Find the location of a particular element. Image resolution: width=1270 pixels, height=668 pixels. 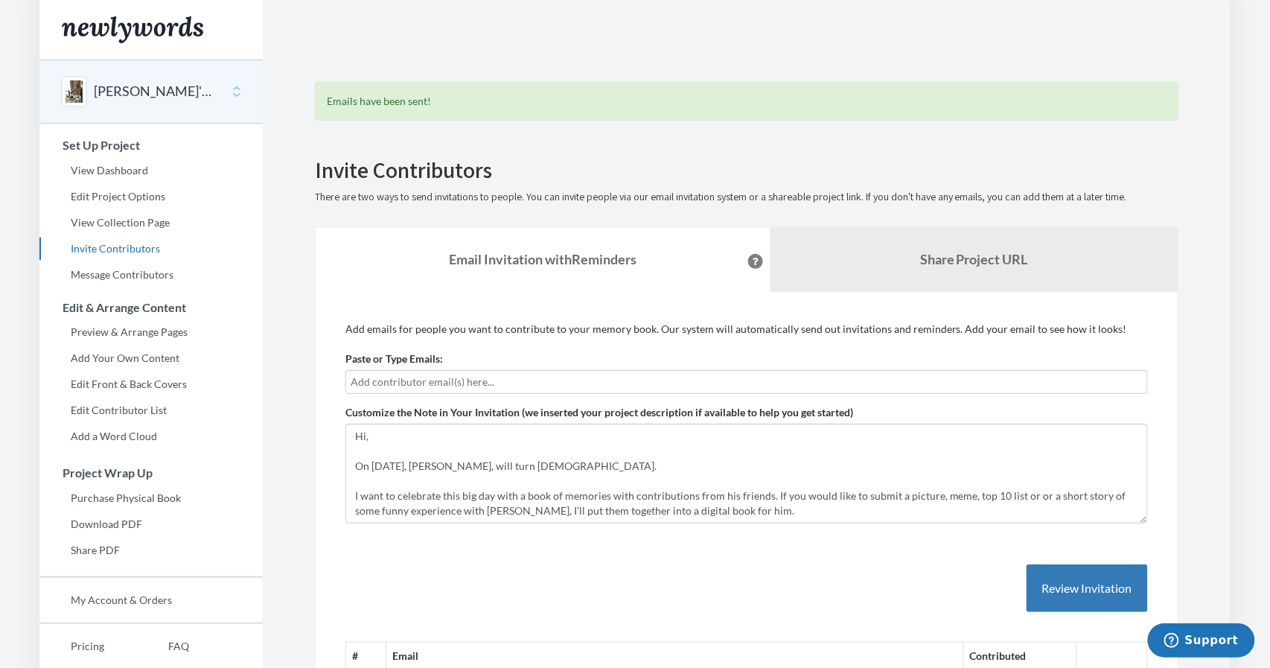

b: Share Project URL is located at coordinates (974, 259).